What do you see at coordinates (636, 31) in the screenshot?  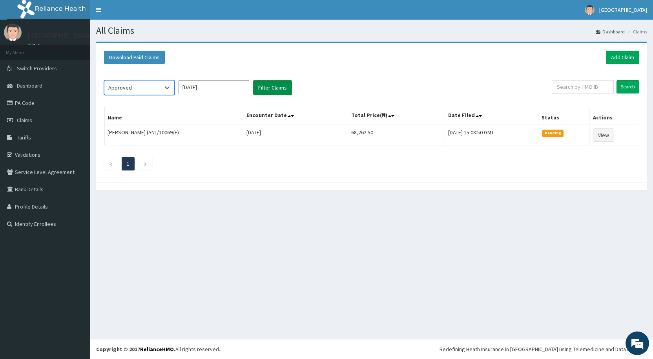 I see `li: Claims` at bounding box center [636, 31].